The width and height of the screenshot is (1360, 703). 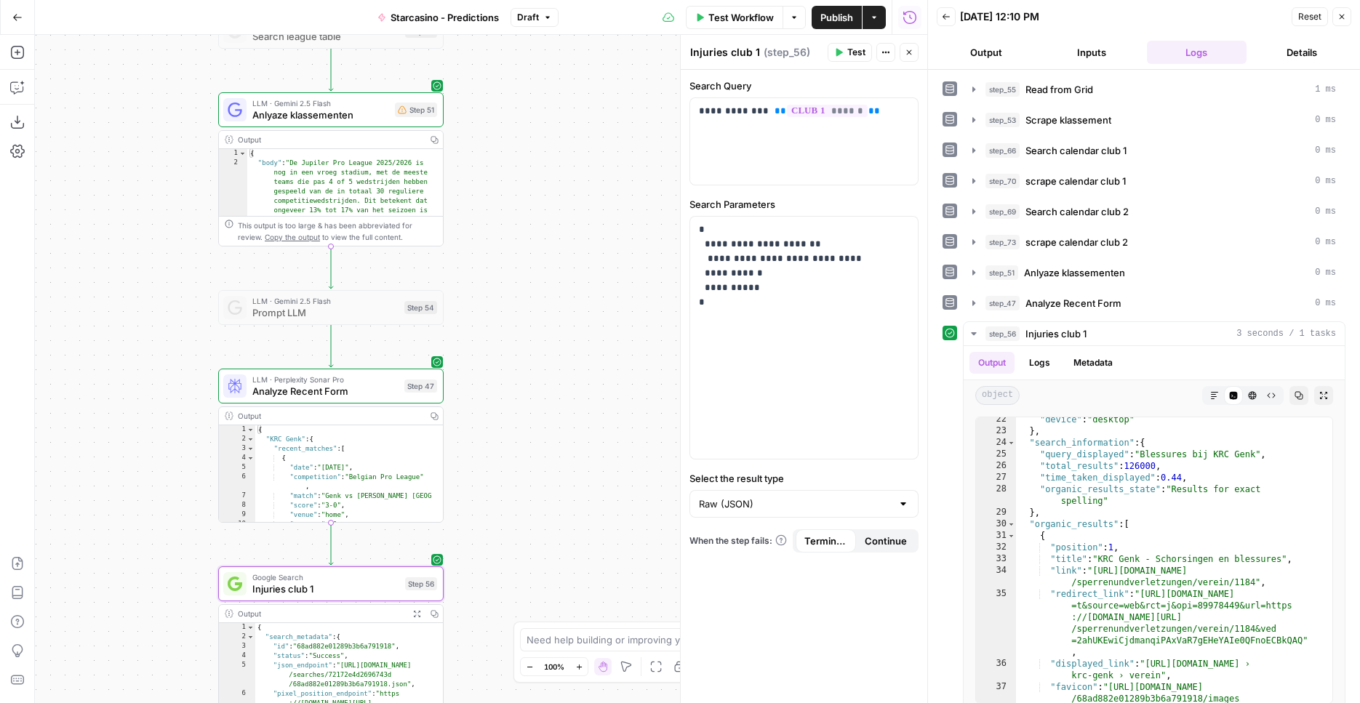 What do you see at coordinates (787, 52) in the screenshot?
I see `span: ( step_56 )` at bounding box center [787, 52].